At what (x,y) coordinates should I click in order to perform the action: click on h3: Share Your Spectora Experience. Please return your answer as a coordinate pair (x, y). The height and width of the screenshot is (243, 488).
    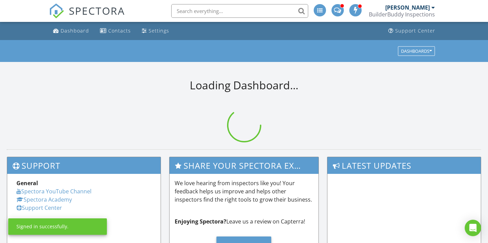
    Looking at the image, I should click on (244, 165).